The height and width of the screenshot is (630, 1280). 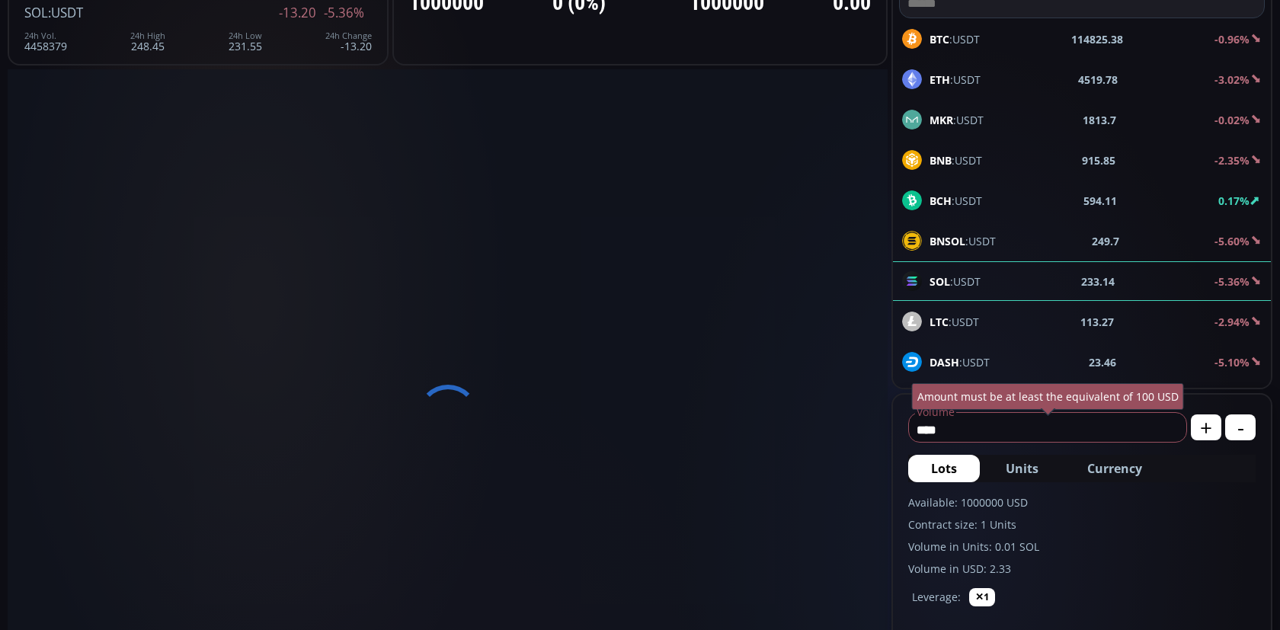 What do you see at coordinates (939, 322) in the screenshot?
I see `b: LTC` at bounding box center [939, 322].